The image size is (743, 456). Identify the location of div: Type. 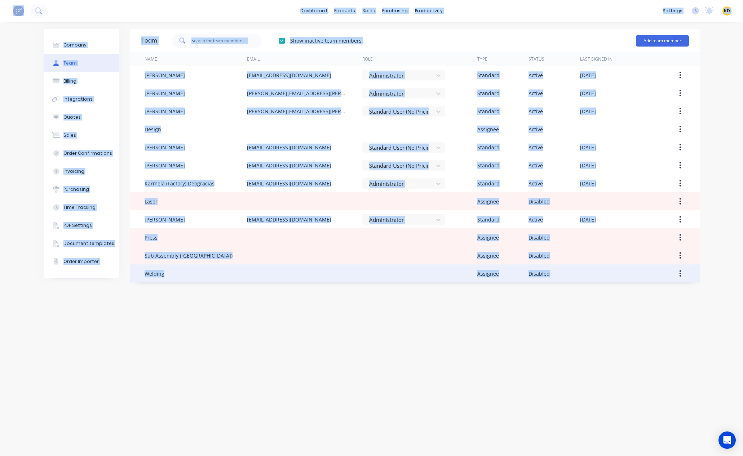
(483, 59).